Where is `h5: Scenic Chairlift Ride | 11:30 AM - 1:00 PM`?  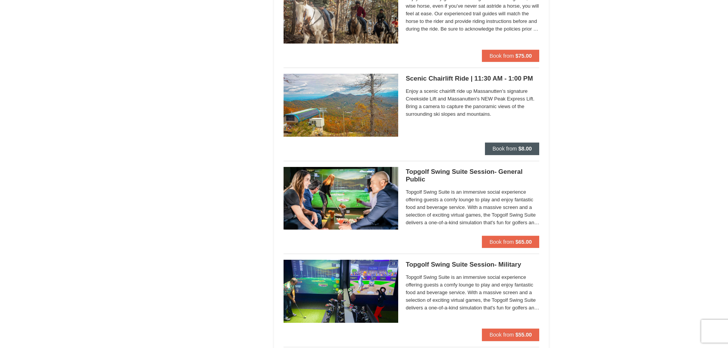
h5: Scenic Chairlift Ride | 11:30 AM - 1:00 PM is located at coordinates (472, 79).